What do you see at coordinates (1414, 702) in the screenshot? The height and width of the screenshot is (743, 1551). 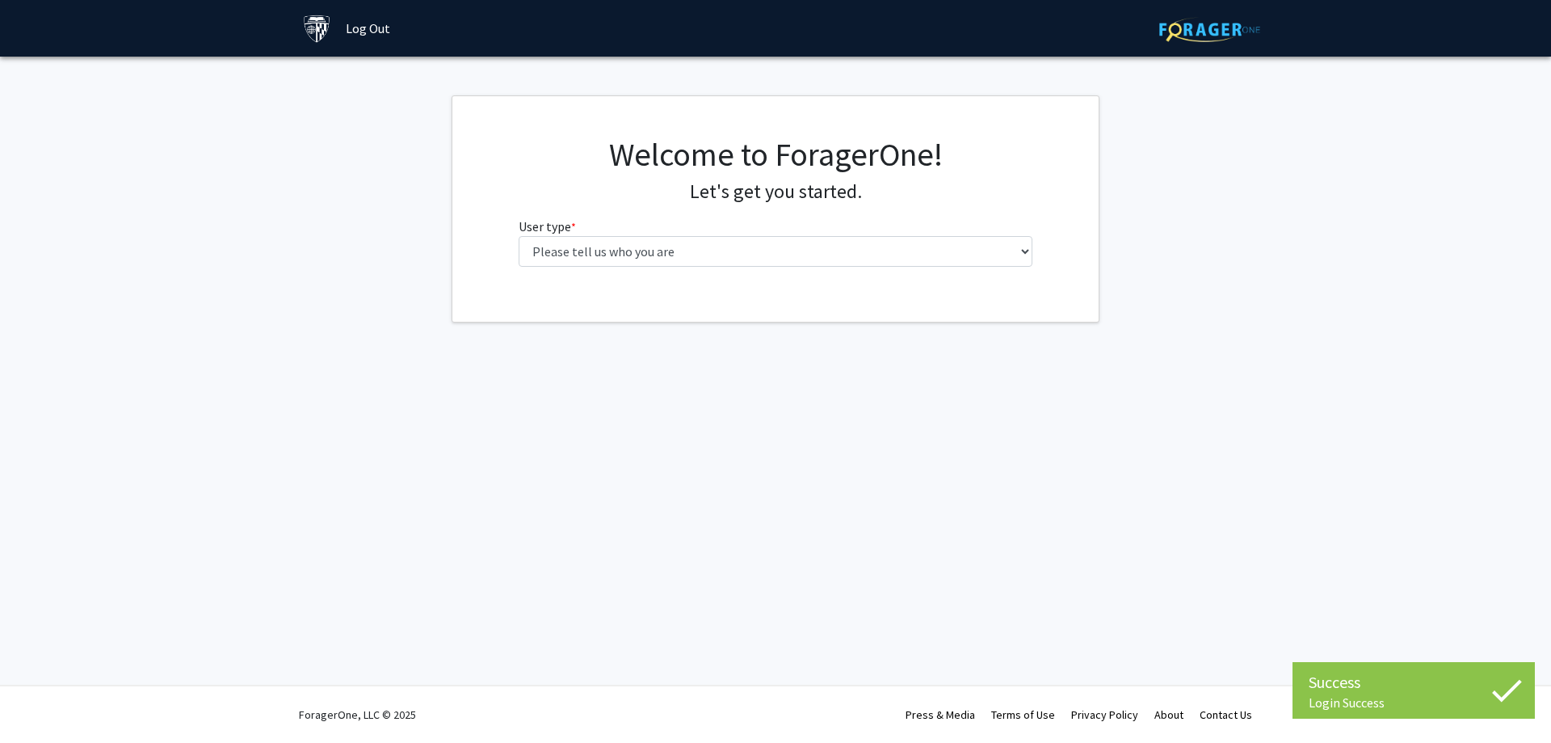 I see `div: Login Success` at bounding box center [1414, 702].